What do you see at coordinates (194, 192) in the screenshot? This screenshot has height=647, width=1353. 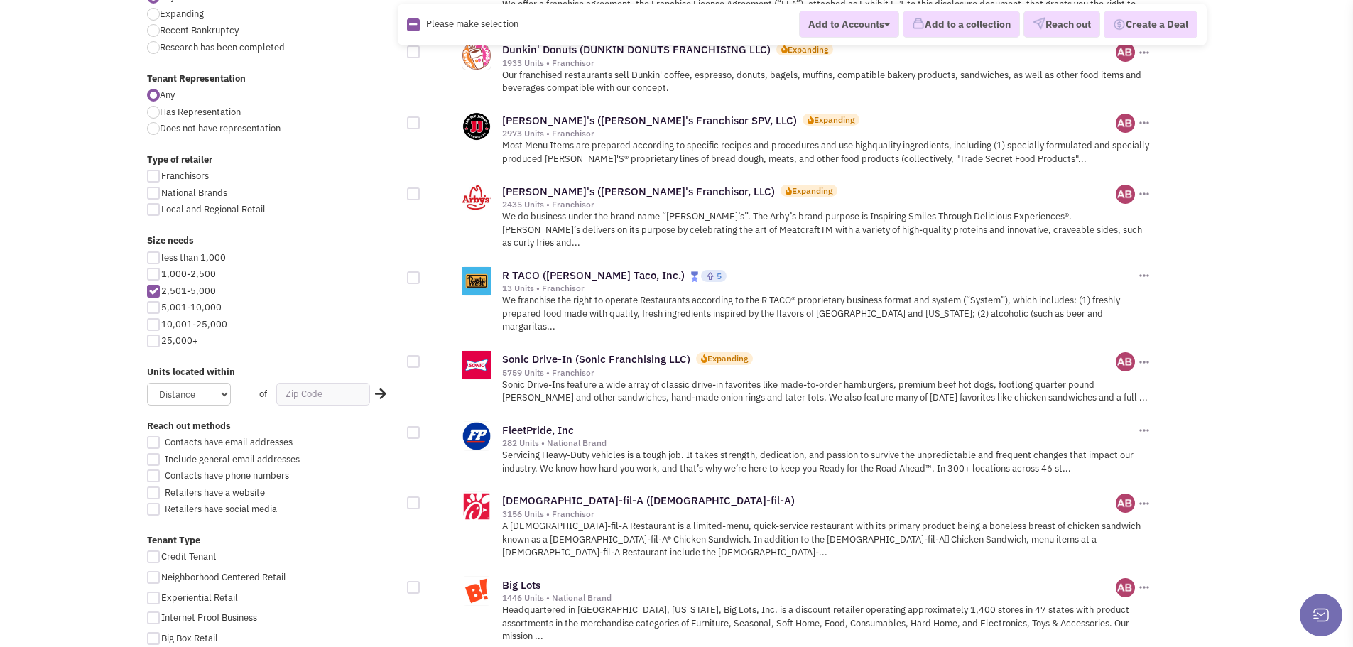 I see `span: National Brands` at bounding box center [194, 192].